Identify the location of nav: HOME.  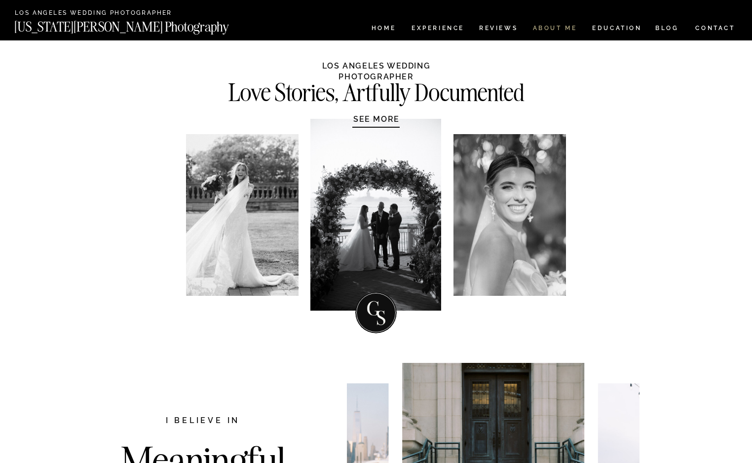
(383, 29).